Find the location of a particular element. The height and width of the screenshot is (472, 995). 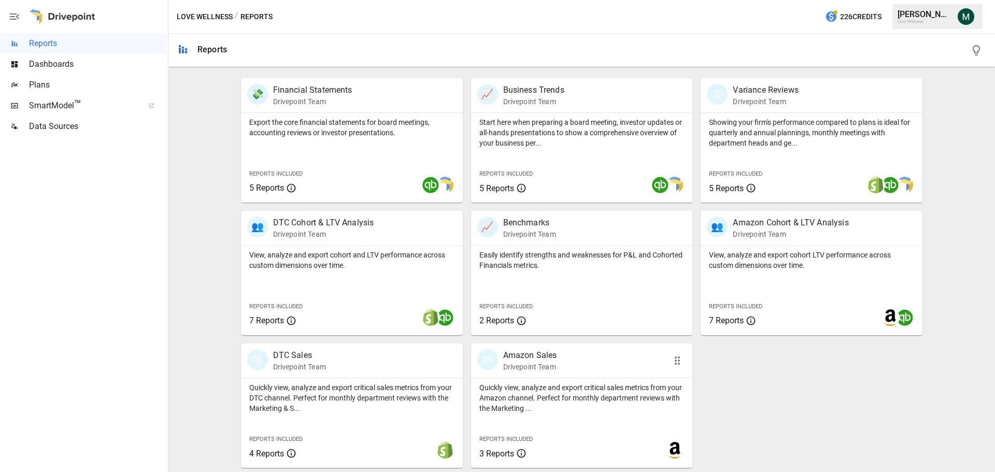

p: View, analyze and export cohort and LTV performance across custom dimensions over time. is located at coordinates (352, 260).